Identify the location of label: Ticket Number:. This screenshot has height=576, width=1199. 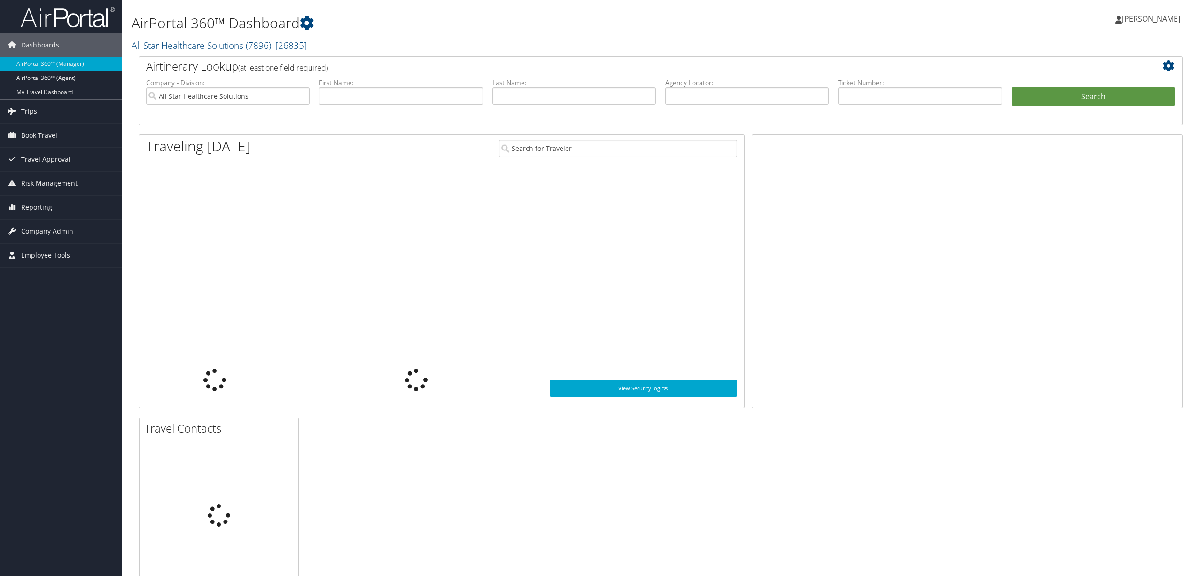
(920, 83).